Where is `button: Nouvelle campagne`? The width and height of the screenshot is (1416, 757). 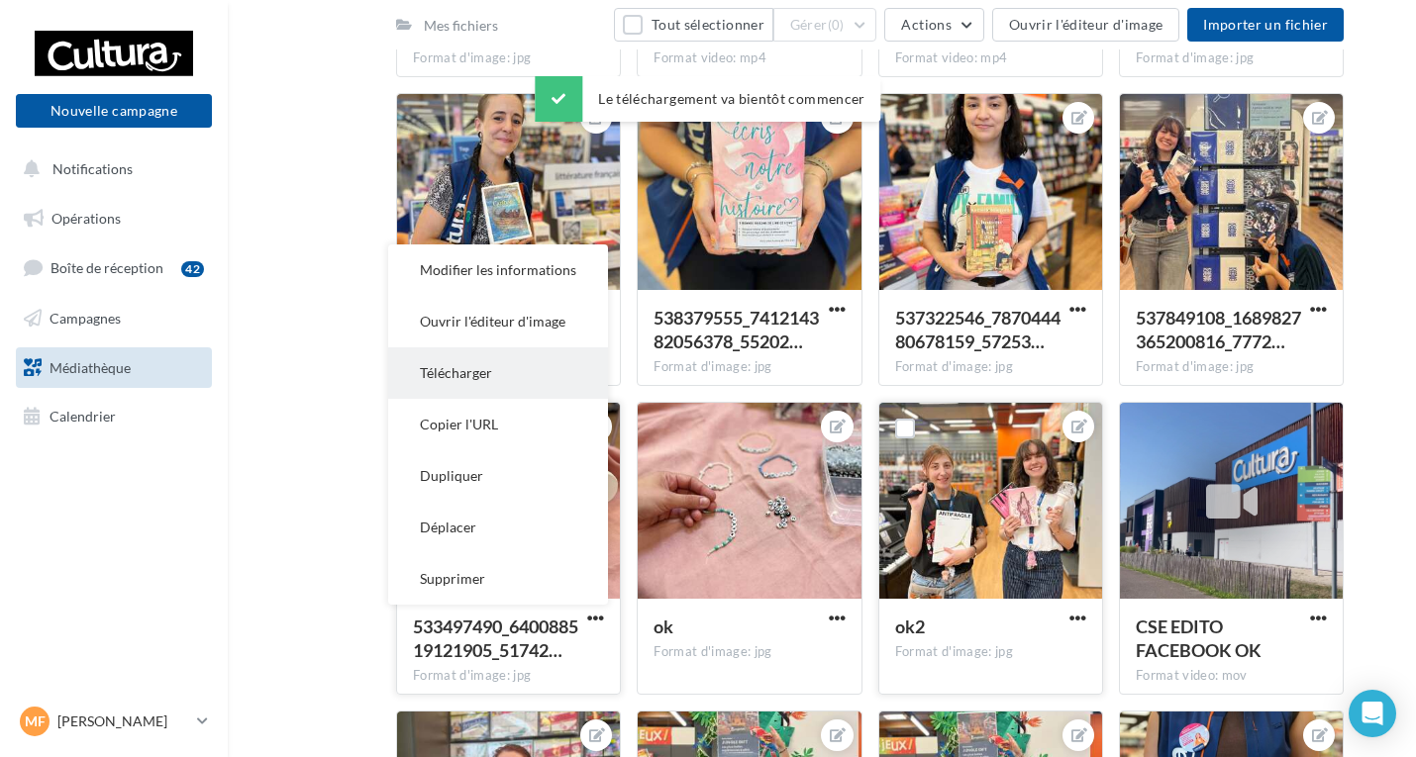 button: Nouvelle campagne is located at coordinates (114, 111).